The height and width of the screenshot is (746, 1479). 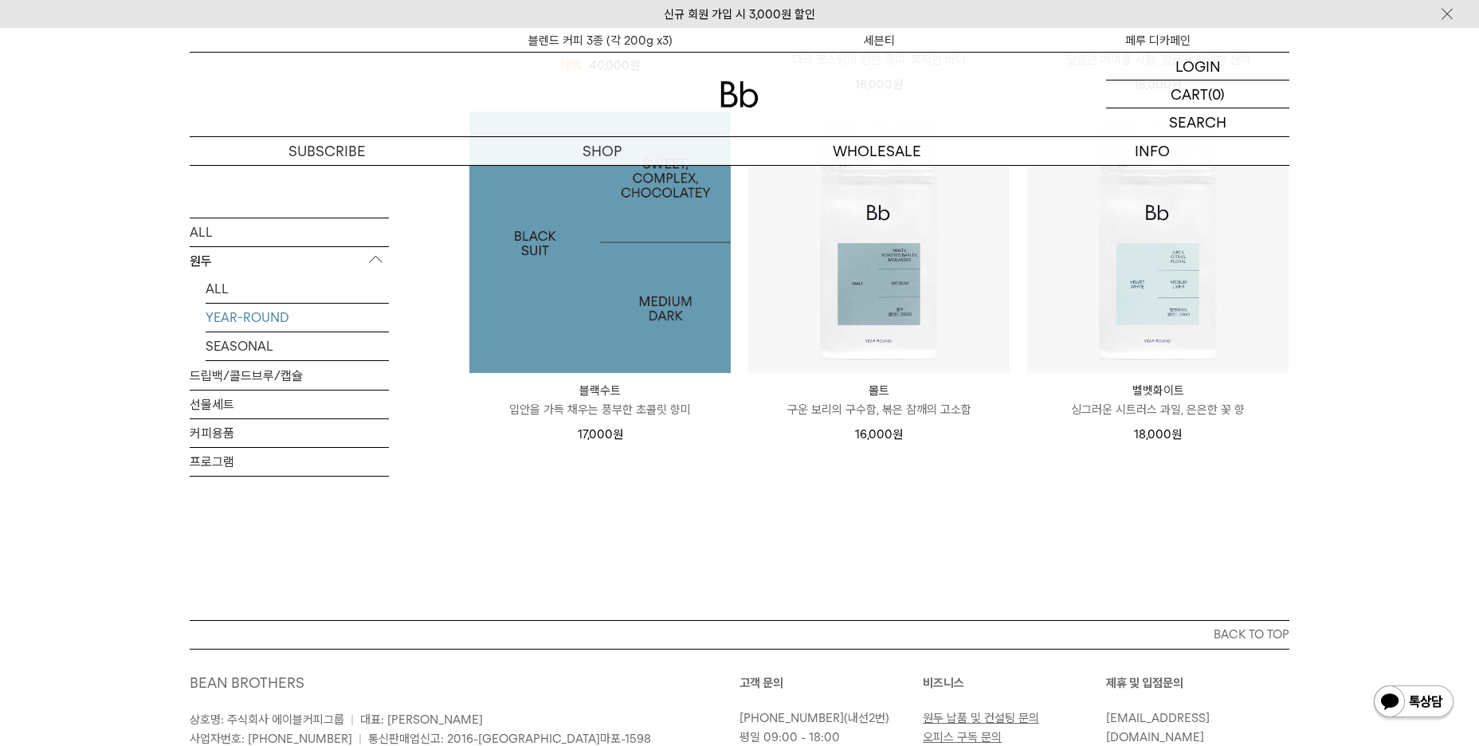 I want to click on button: BACK TO TOP, so click(x=739, y=634).